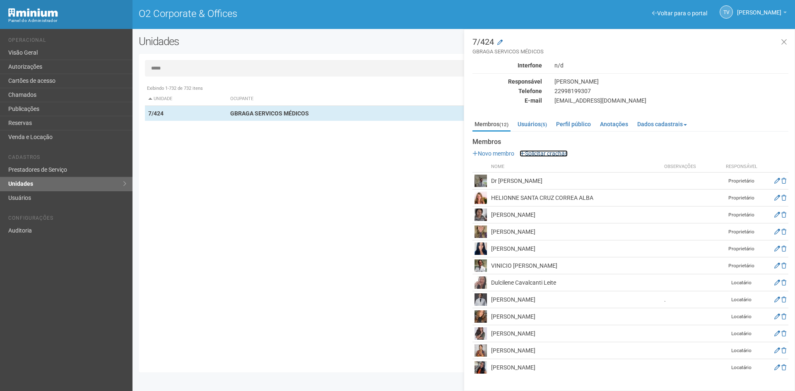 Image resolution: width=795 pixels, height=391 pixels. Describe the element at coordinates (507, 65) in the screenshot. I see `div: Interfone` at that location.